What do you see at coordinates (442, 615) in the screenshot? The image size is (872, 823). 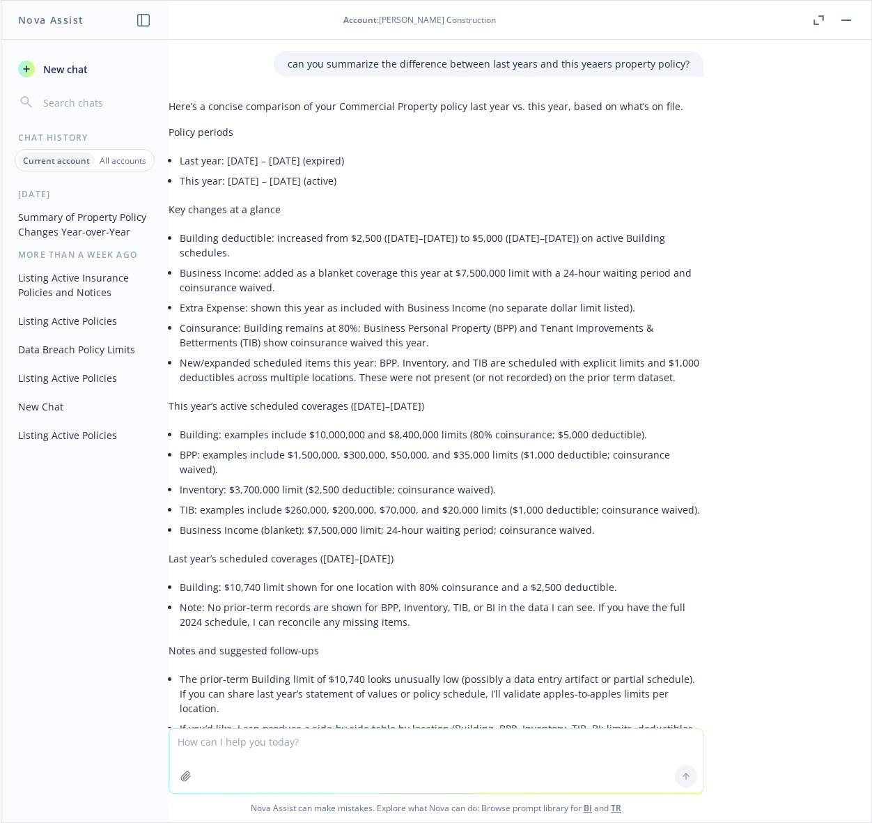 I see `li: Note: No prior‑term records are shown for BPP, Inventory, TIB, or BI in the data I can see. If yo...` at bounding box center [442, 615].